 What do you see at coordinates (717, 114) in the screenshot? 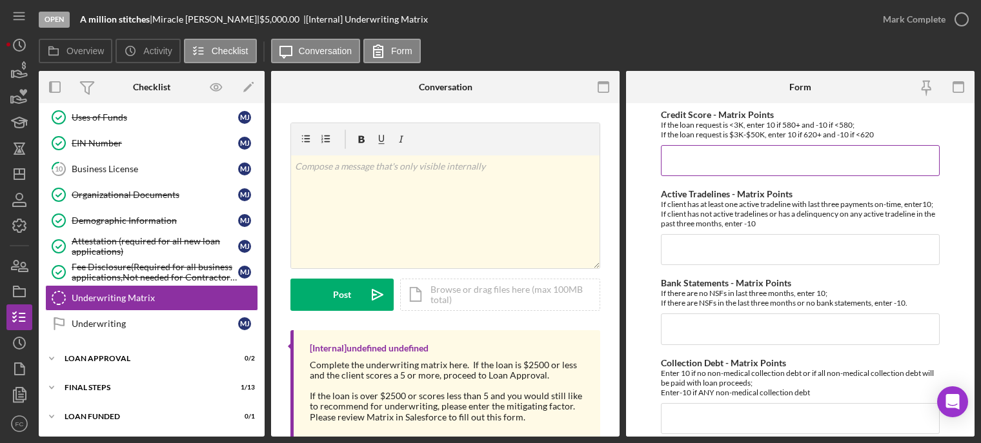
I see `label: Credit Score - Matrix Points` at bounding box center [717, 114].